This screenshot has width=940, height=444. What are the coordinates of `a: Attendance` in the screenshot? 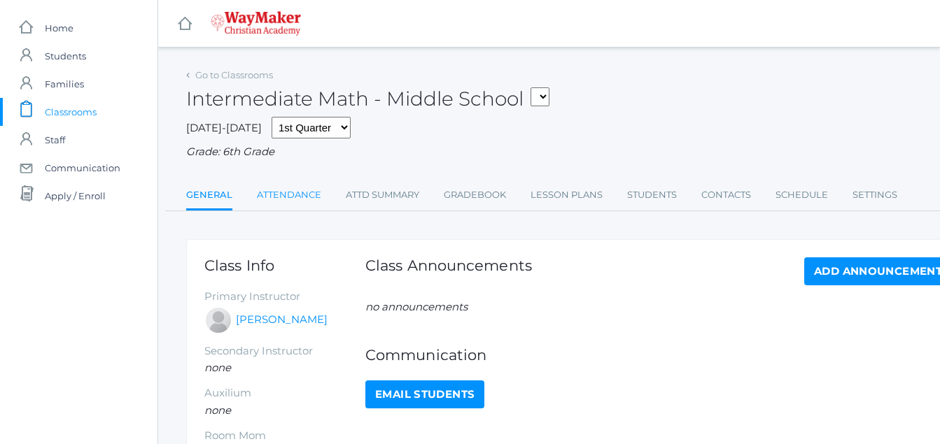 It's located at (289, 195).